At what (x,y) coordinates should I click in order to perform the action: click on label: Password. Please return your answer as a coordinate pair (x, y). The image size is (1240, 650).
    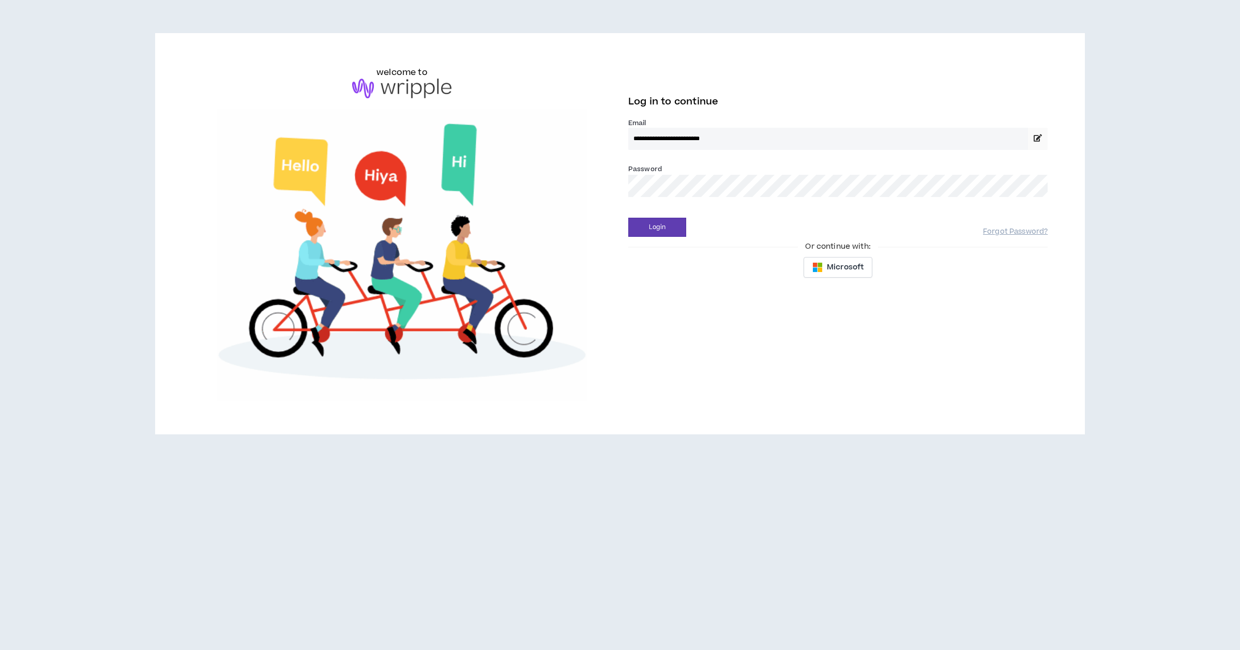
    Looking at the image, I should click on (645, 169).